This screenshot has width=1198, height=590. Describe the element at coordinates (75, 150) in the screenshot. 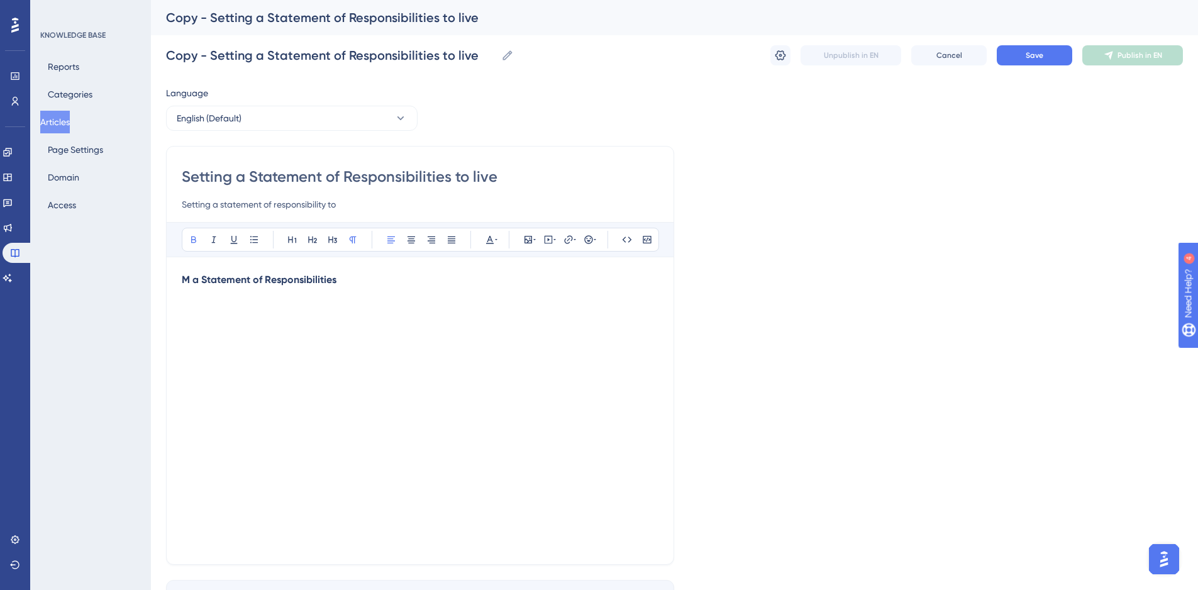

I see `button: Page Settings` at that location.